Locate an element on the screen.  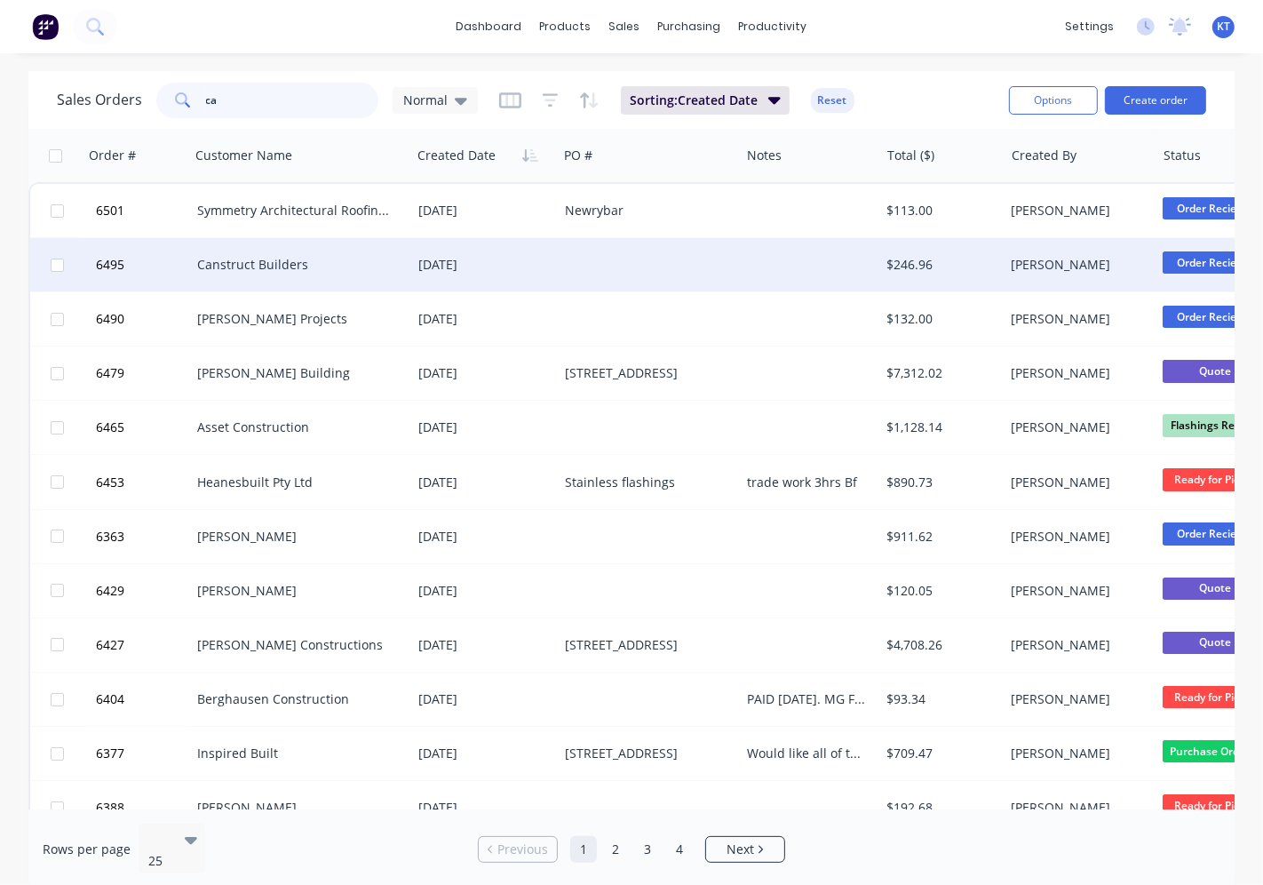
div: Canstruct Builders is located at coordinates (295, 265).